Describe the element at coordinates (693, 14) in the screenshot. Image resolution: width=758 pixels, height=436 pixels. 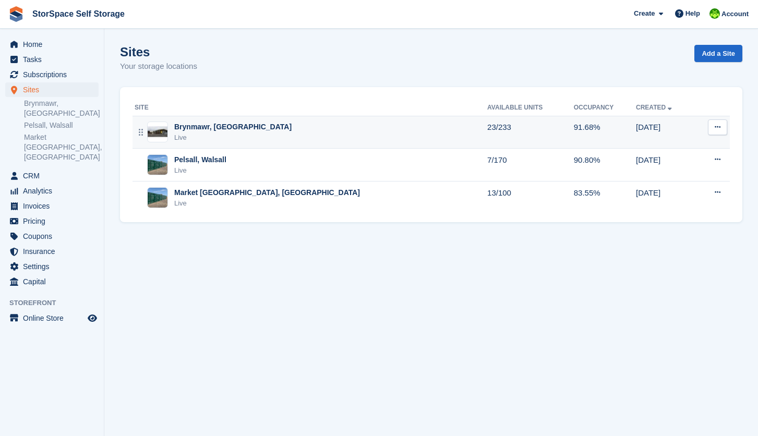
I see `span: Help` at that location.